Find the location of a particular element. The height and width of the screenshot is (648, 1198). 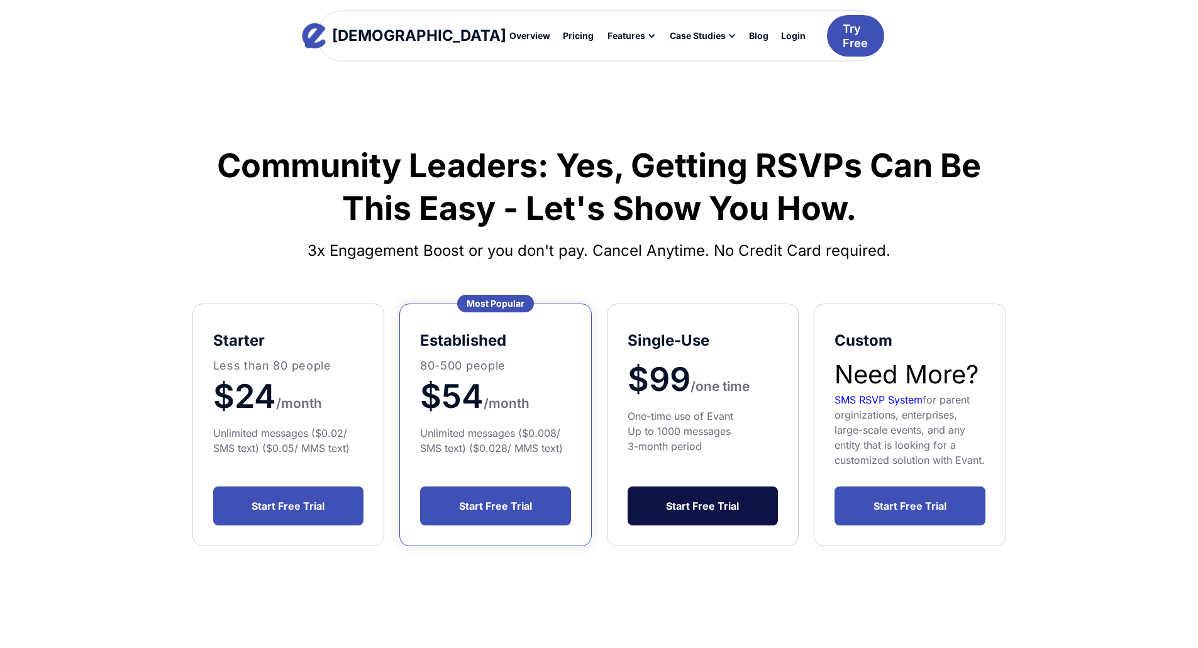

a: home is located at coordinates (404, 36).